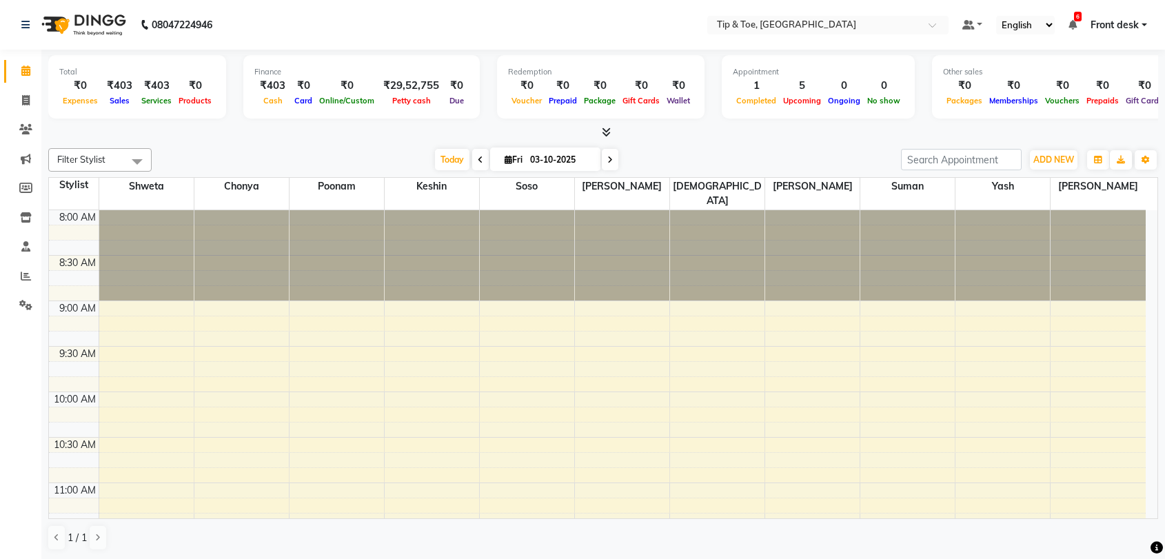  Describe the element at coordinates (600, 101) in the screenshot. I see `span: Package` at that location.